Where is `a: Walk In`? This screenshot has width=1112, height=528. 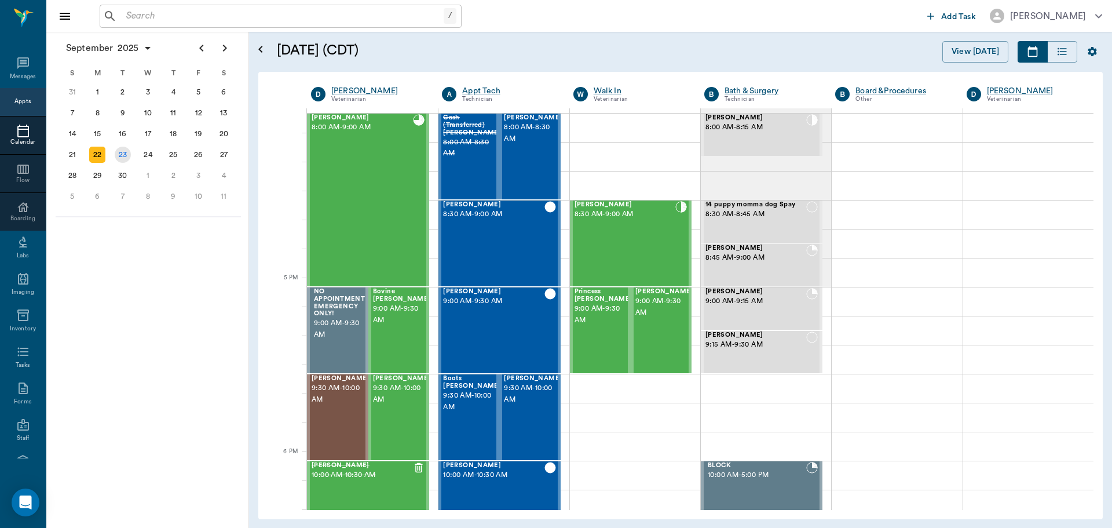
a: Walk In is located at coordinates (640, 91).